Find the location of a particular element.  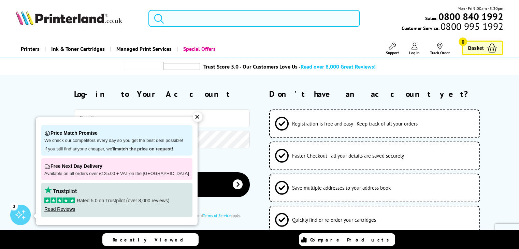

span: Quickly find or re-order your cartridges is located at coordinates (334, 220).